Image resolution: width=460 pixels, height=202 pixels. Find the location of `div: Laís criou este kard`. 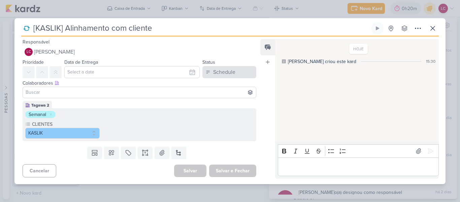

div: Laís criou este kard is located at coordinates (322, 61).